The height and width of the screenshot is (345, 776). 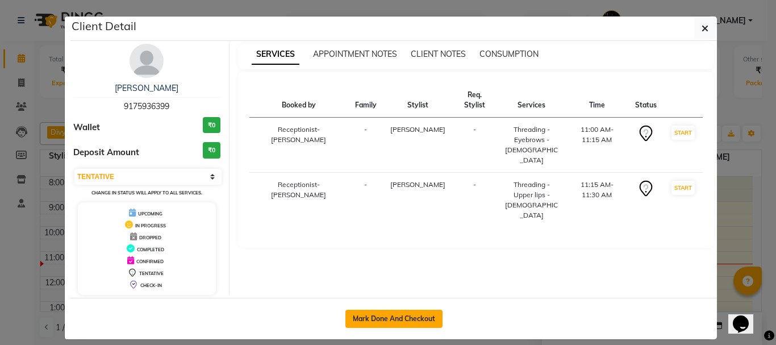 What do you see at coordinates (86, 127) in the screenshot?
I see `span: Wallet` at bounding box center [86, 127].